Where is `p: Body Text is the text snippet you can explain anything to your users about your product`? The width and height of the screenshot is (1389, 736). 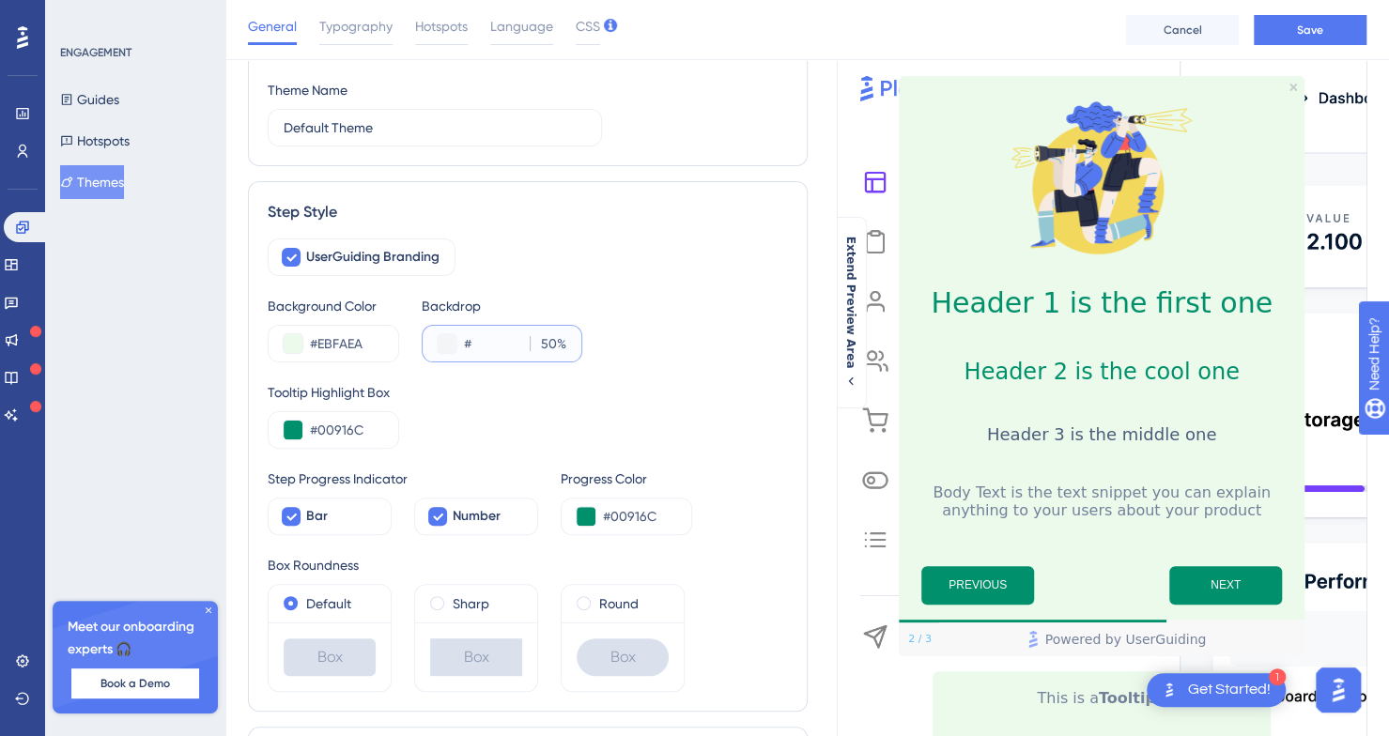 p: Body Text is the text snippet you can explain anything to your users about your product is located at coordinates (1102, 502).